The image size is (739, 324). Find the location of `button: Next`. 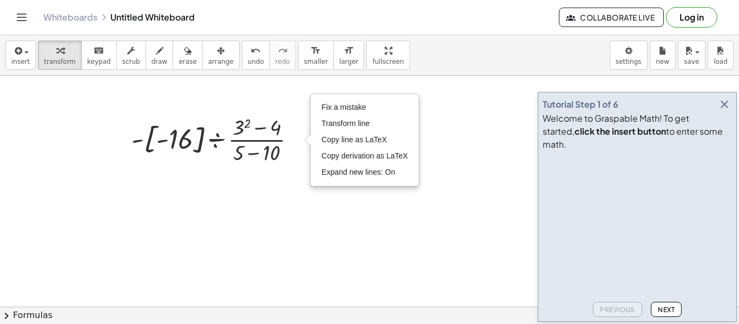

button: Next is located at coordinates (666, 310).